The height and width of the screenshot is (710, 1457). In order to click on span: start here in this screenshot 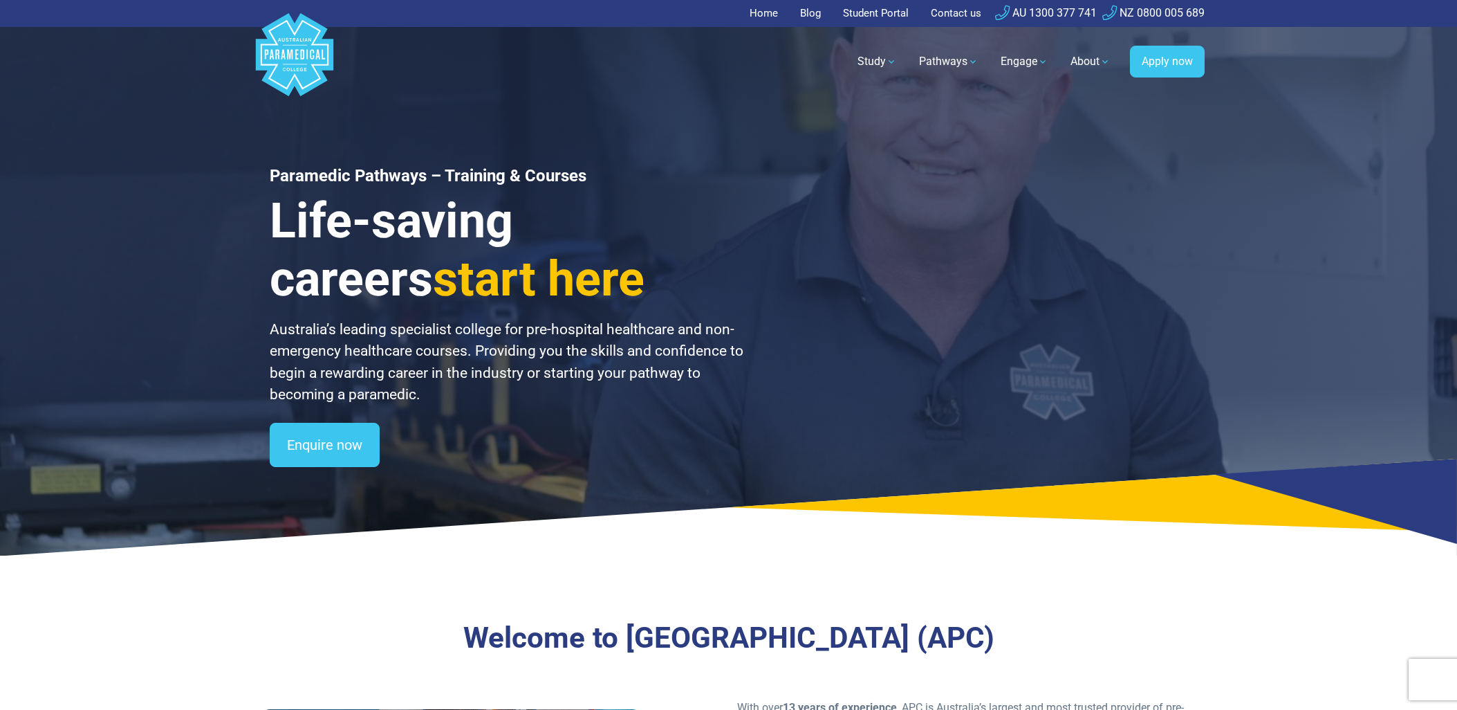, I will do `click(539, 279)`.